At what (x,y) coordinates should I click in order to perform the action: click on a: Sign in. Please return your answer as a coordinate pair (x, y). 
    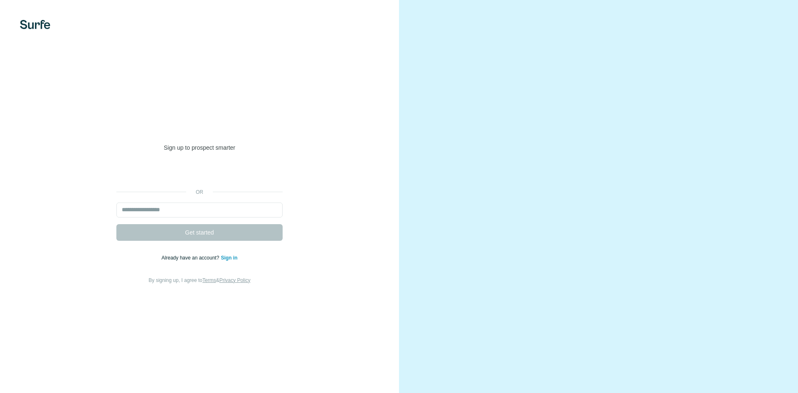
    Looking at the image, I should click on (229, 258).